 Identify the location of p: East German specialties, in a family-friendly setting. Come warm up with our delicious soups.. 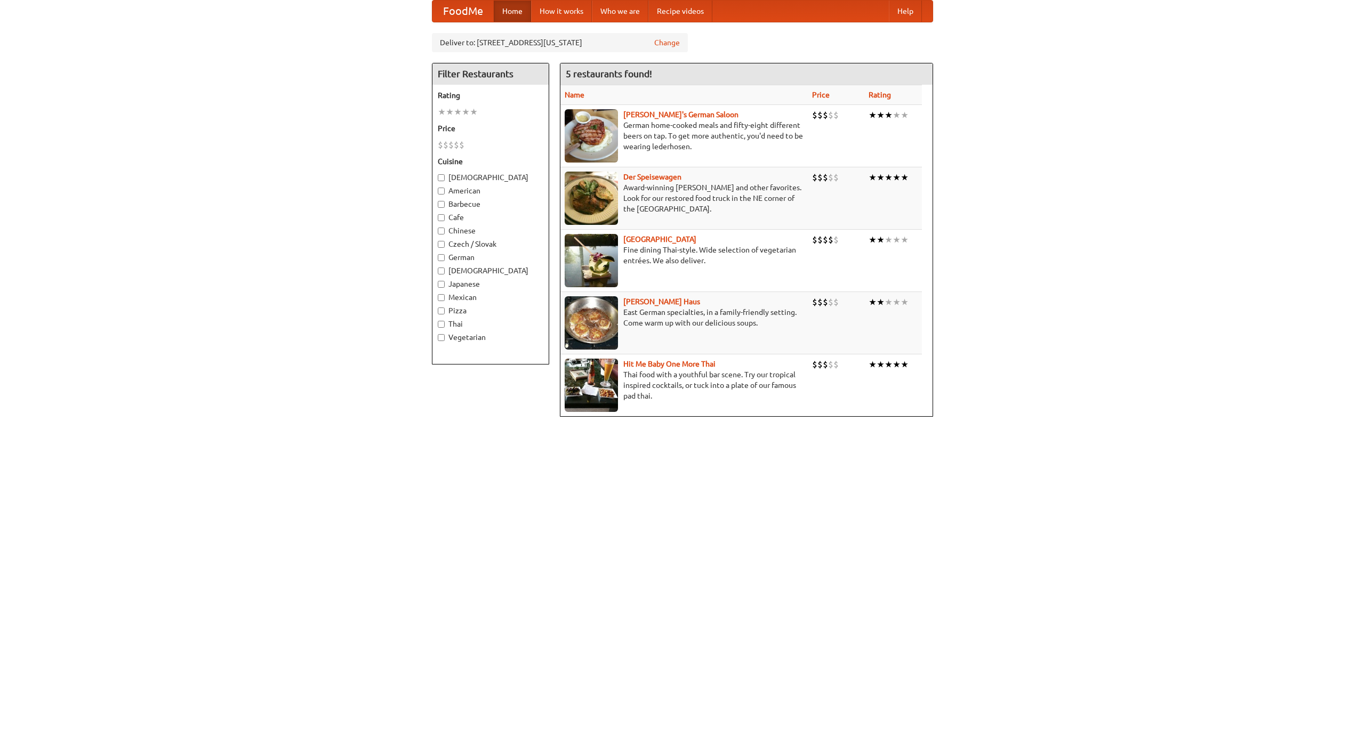
(684, 318).